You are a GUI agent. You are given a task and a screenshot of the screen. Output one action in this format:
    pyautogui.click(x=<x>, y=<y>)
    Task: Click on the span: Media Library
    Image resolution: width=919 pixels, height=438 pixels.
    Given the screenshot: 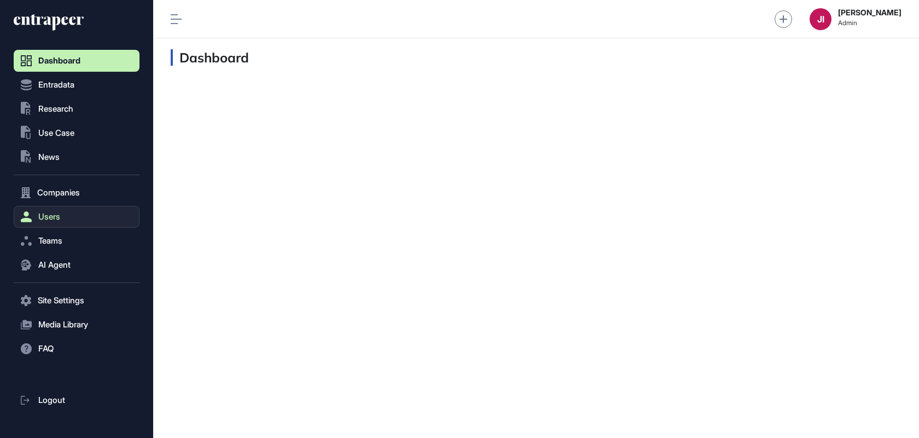 What is the action you would take?
    pyautogui.click(x=63, y=324)
    